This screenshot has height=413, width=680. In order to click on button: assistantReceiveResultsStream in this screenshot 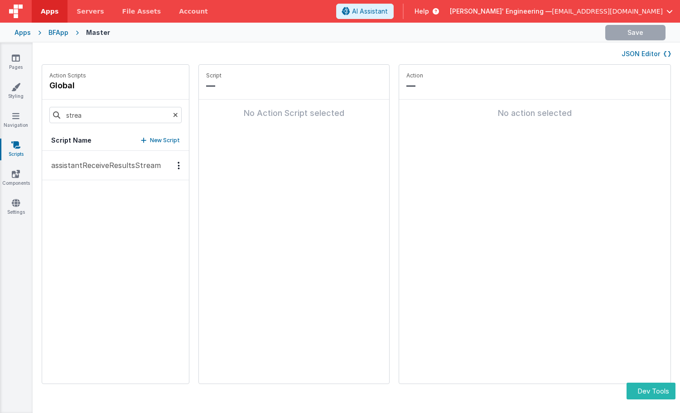, I will do `click(115, 165)`.